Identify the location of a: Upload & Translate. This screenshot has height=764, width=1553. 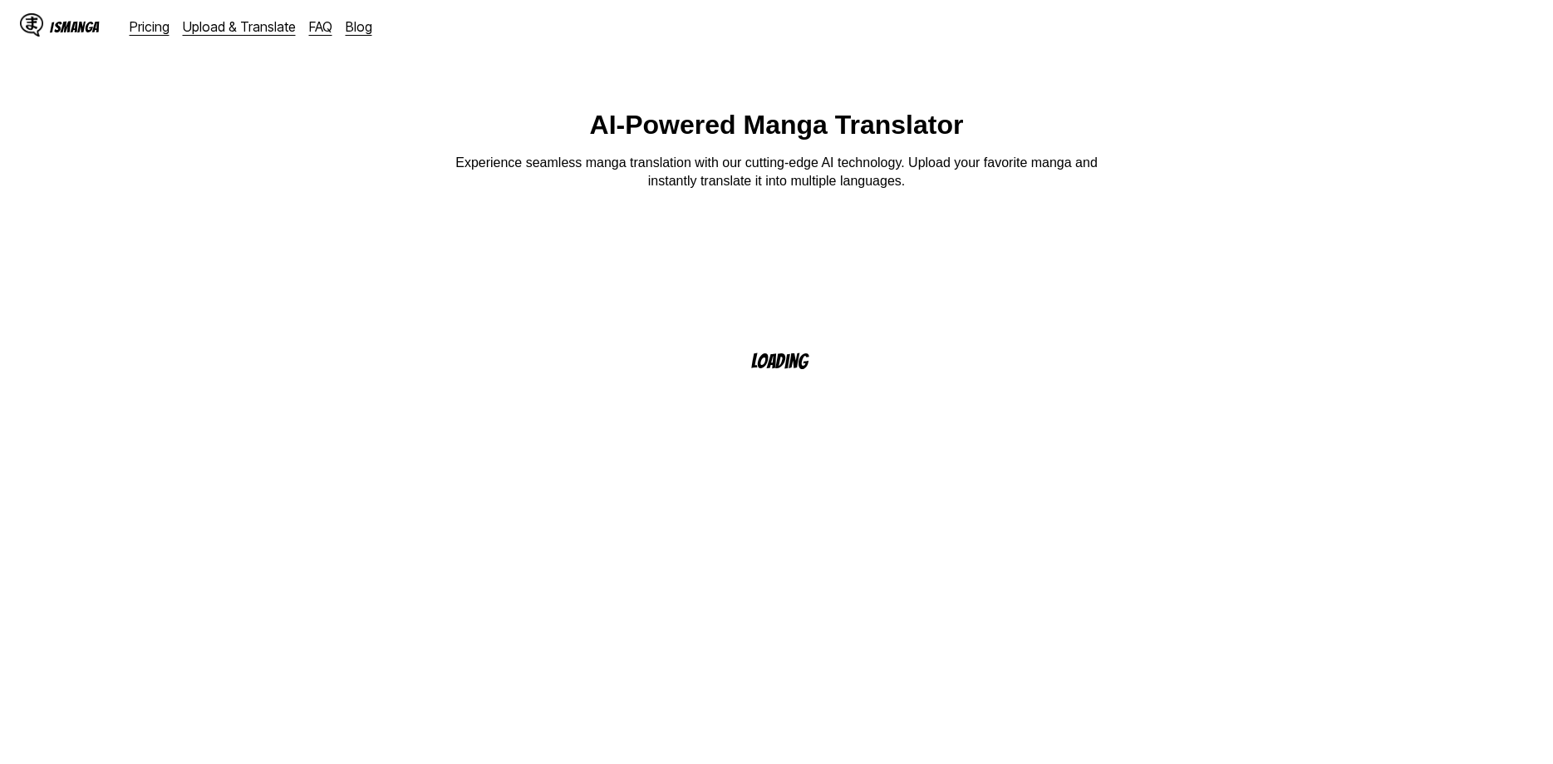
(239, 27).